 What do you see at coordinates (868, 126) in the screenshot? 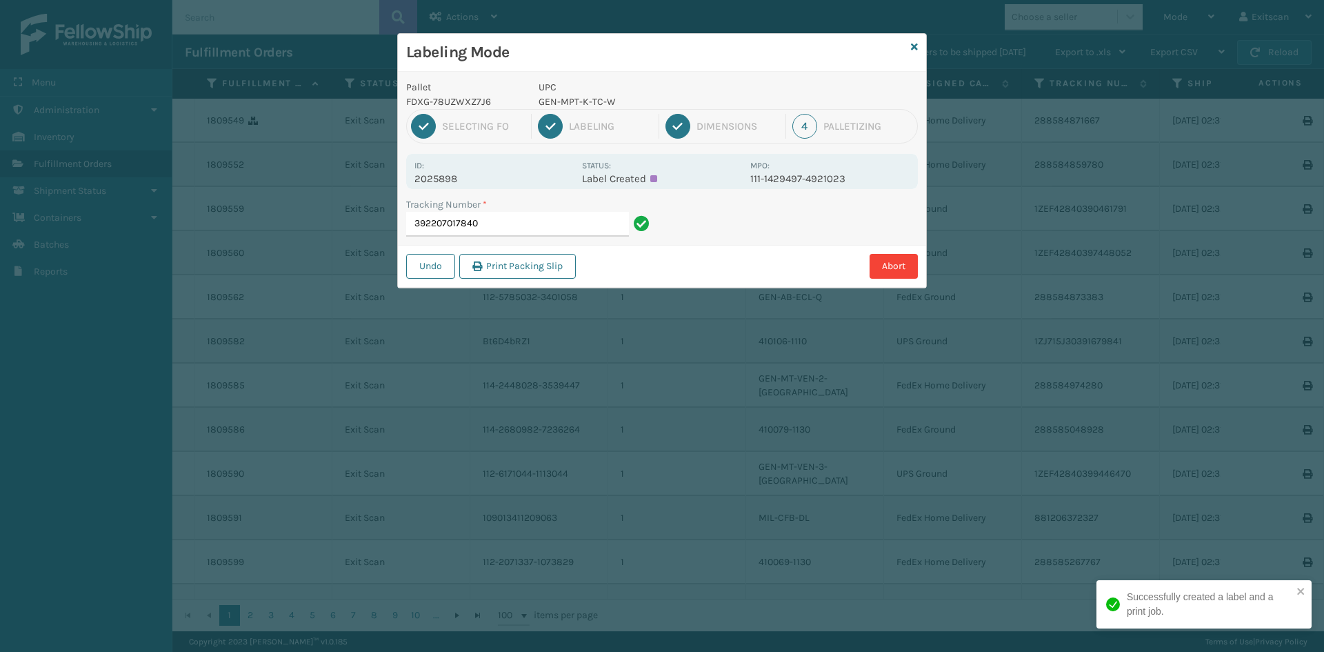
I see `div: Palletizing` at bounding box center [868, 126].